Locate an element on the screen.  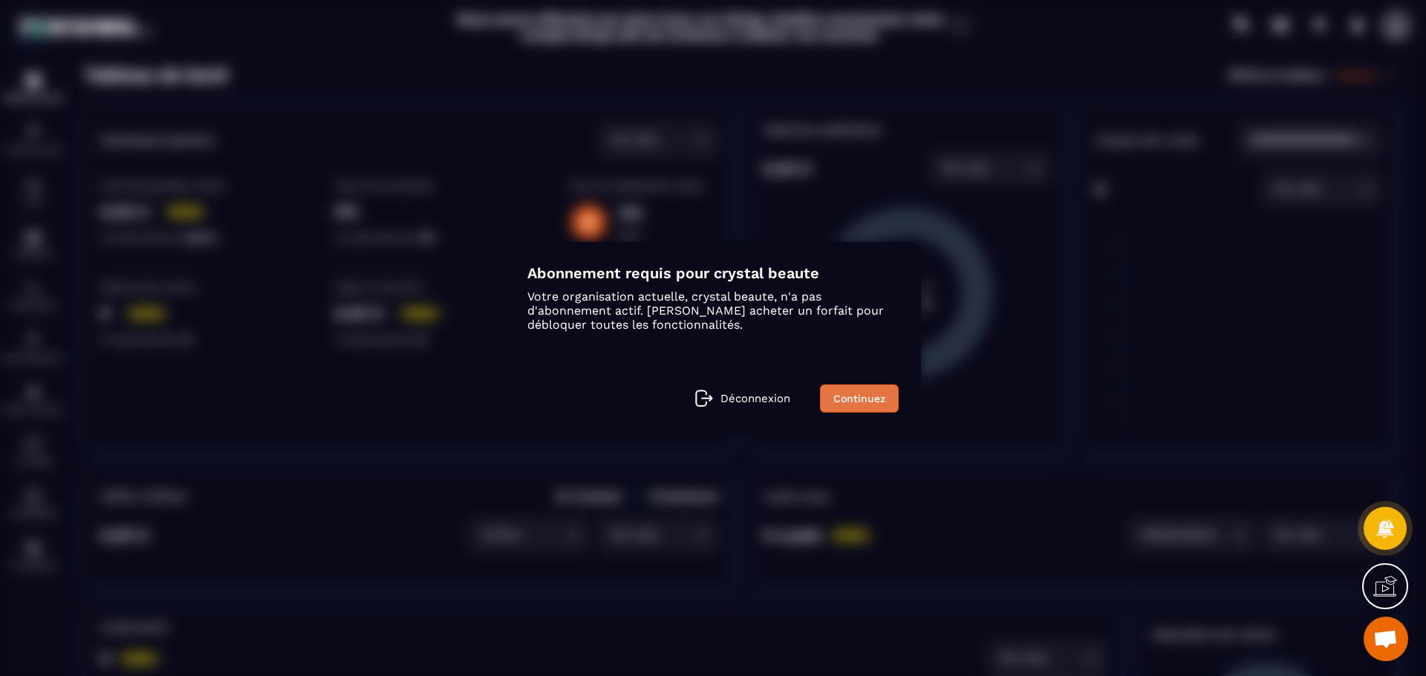
a: Continuez is located at coordinates (859, 399).